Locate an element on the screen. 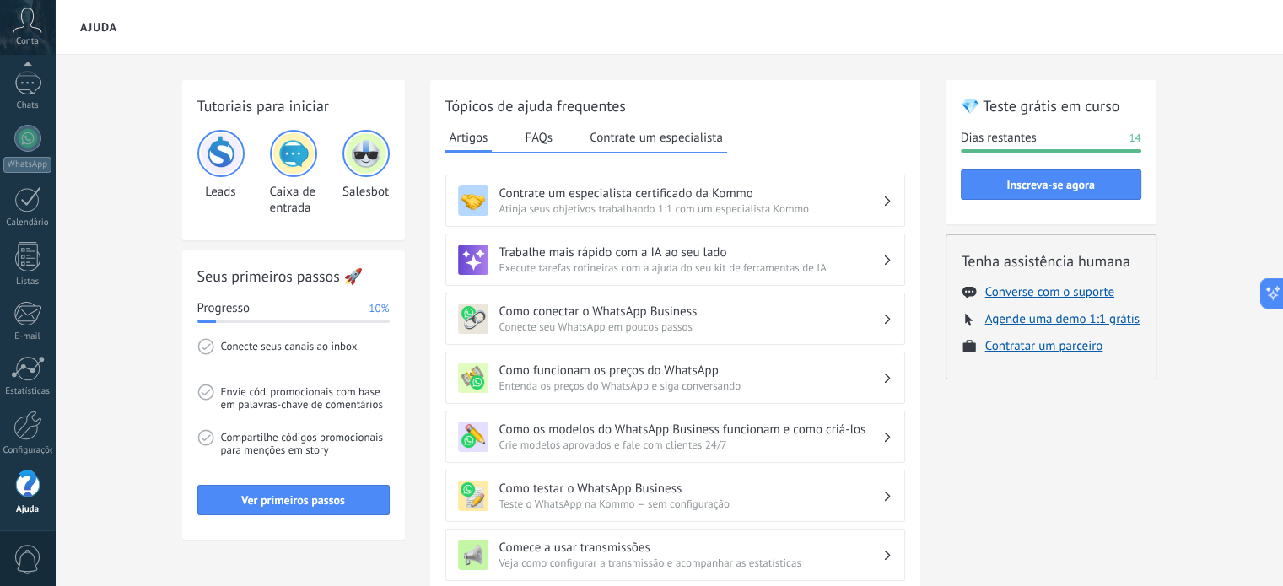  h3: Como conectar o WhatsApp Business is located at coordinates (691, 311).